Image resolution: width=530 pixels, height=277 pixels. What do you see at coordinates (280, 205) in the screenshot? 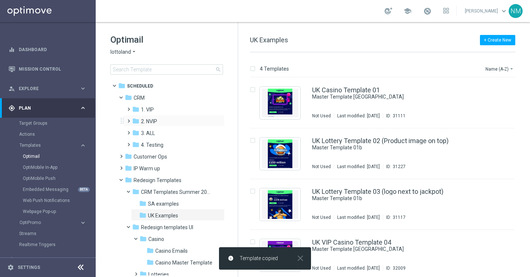
I see `img: 31117.jpeg` at bounding box center [280, 205].